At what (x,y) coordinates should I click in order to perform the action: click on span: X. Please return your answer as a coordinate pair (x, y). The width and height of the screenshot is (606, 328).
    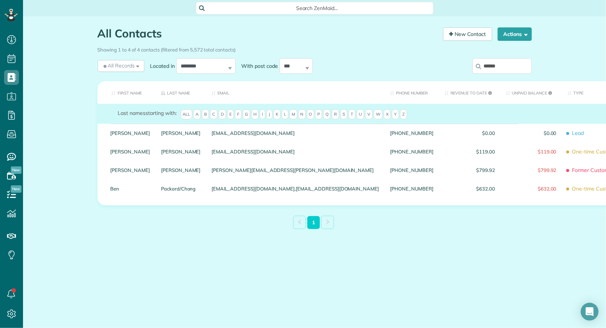
    Looking at the image, I should click on (387, 115).